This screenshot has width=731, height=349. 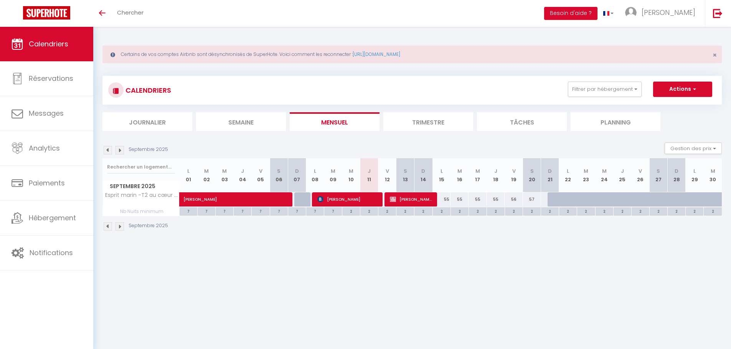 I want to click on li: Planning, so click(x=615, y=122).